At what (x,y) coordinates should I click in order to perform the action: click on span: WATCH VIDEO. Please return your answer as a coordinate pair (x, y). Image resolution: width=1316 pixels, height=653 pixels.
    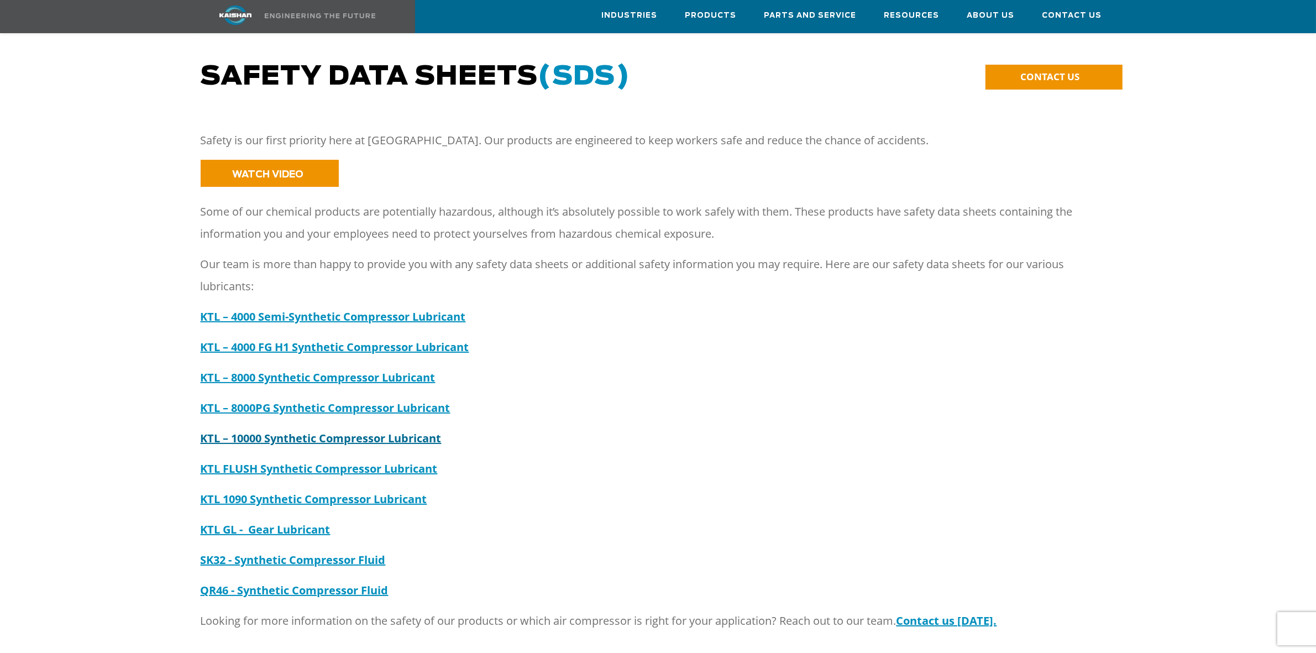
    Looking at the image, I should click on (268, 174).